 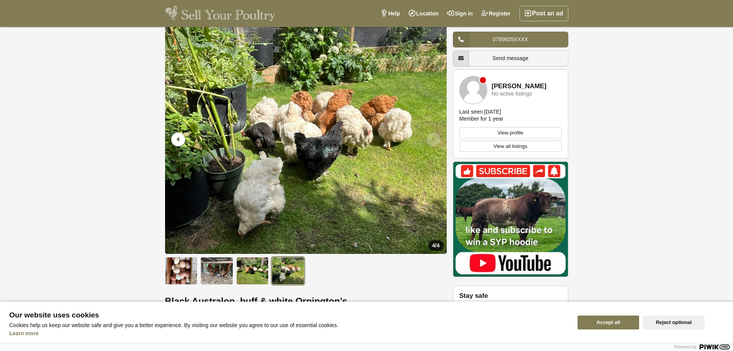 What do you see at coordinates (511, 58) in the screenshot?
I see `a: Send message` at bounding box center [511, 58].